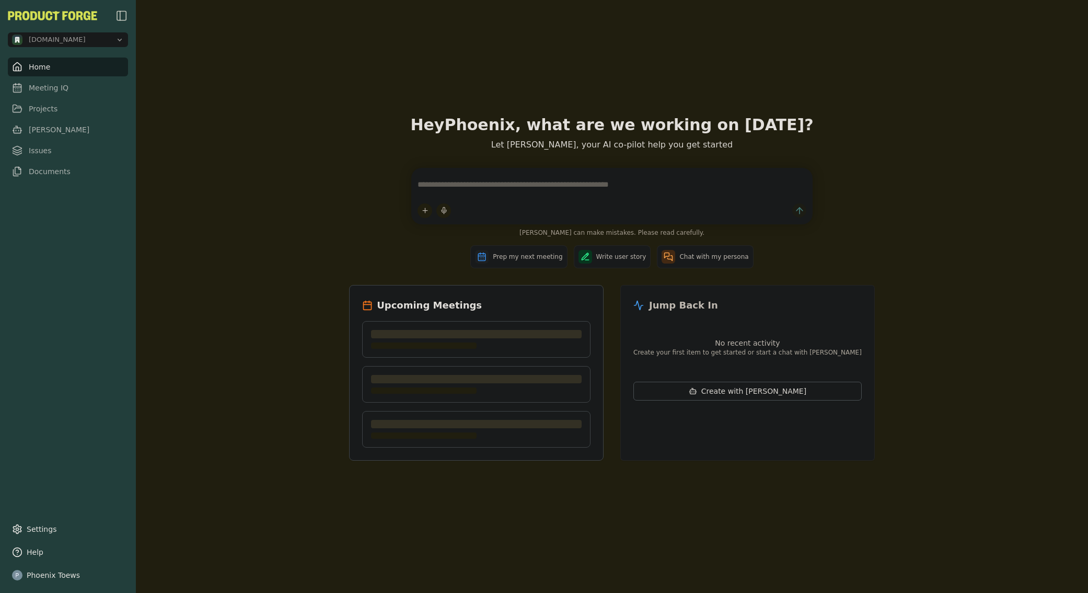 This screenshot has height=593, width=1088. What do you see at coordinates (68, 575) in the screenshot?
I see `button: Phoenix Toews` at bounding box center [68, 575].